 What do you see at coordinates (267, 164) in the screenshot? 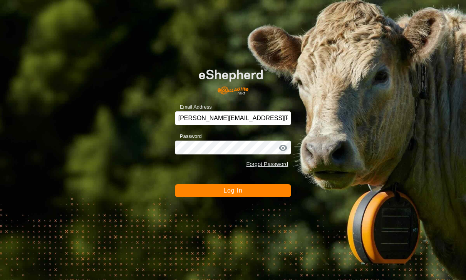
I see `a: Forgot Password` at bounding box center [267, 164].